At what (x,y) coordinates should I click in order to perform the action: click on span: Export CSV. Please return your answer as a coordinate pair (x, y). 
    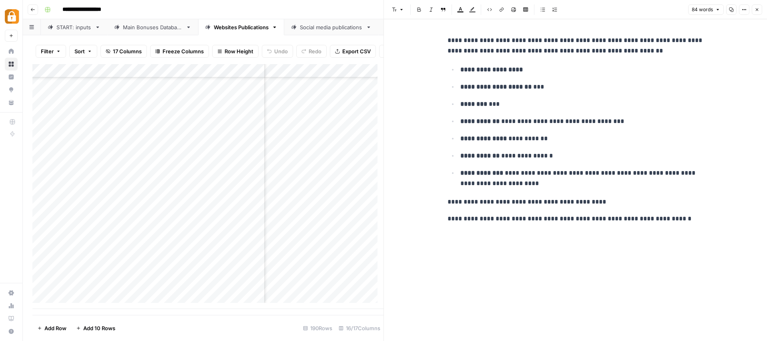
    Looking at the image, I should click on (356, 51).